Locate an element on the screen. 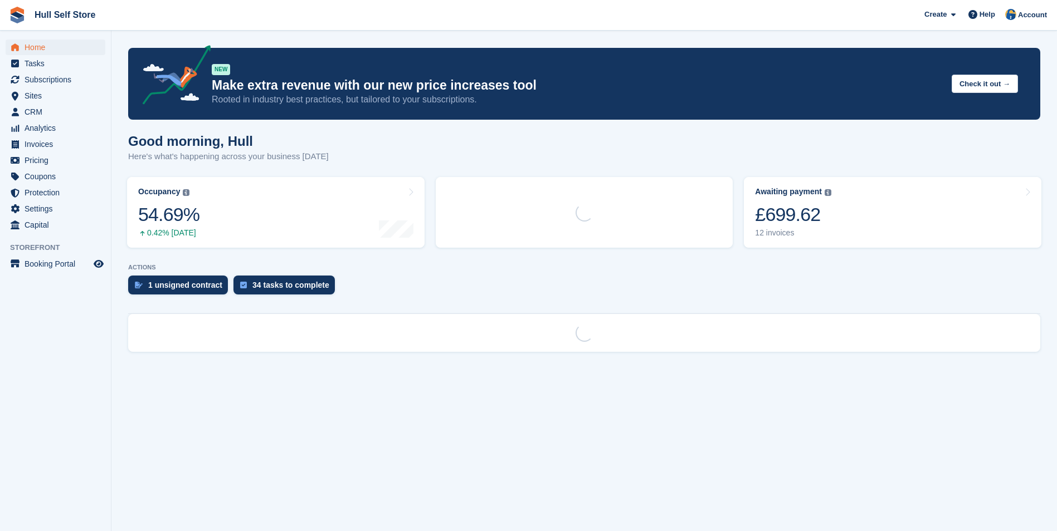 The height and width of the screenshot is (531, 1057). a: 1 unsigned contract is located at coordinates (180, 288).